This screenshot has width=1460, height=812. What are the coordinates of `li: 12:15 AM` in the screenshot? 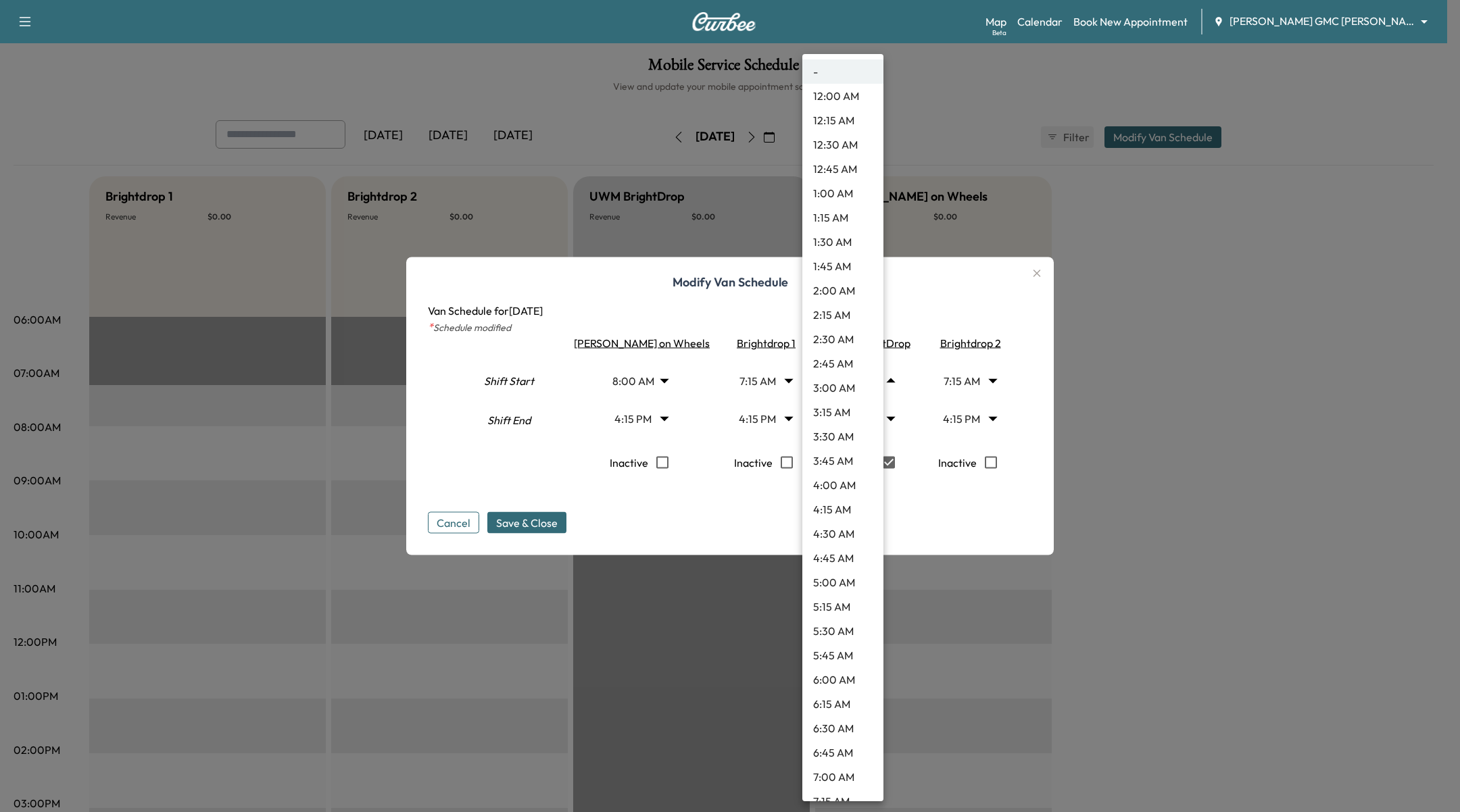 It's located at (843, 120).